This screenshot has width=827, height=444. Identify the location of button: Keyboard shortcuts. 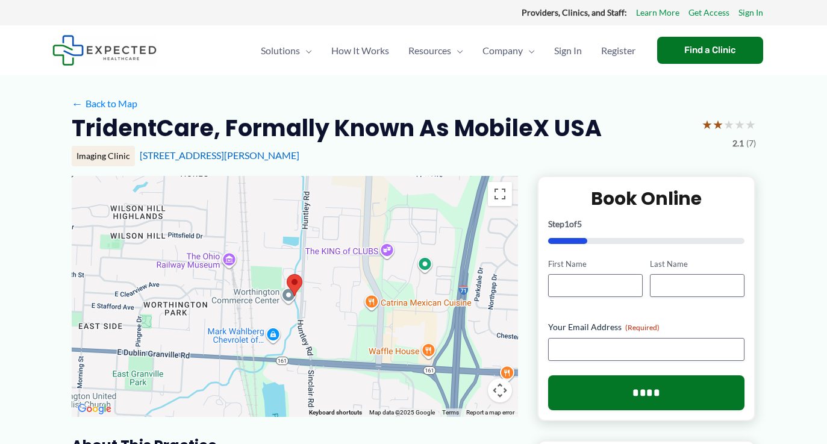
(335, 413).